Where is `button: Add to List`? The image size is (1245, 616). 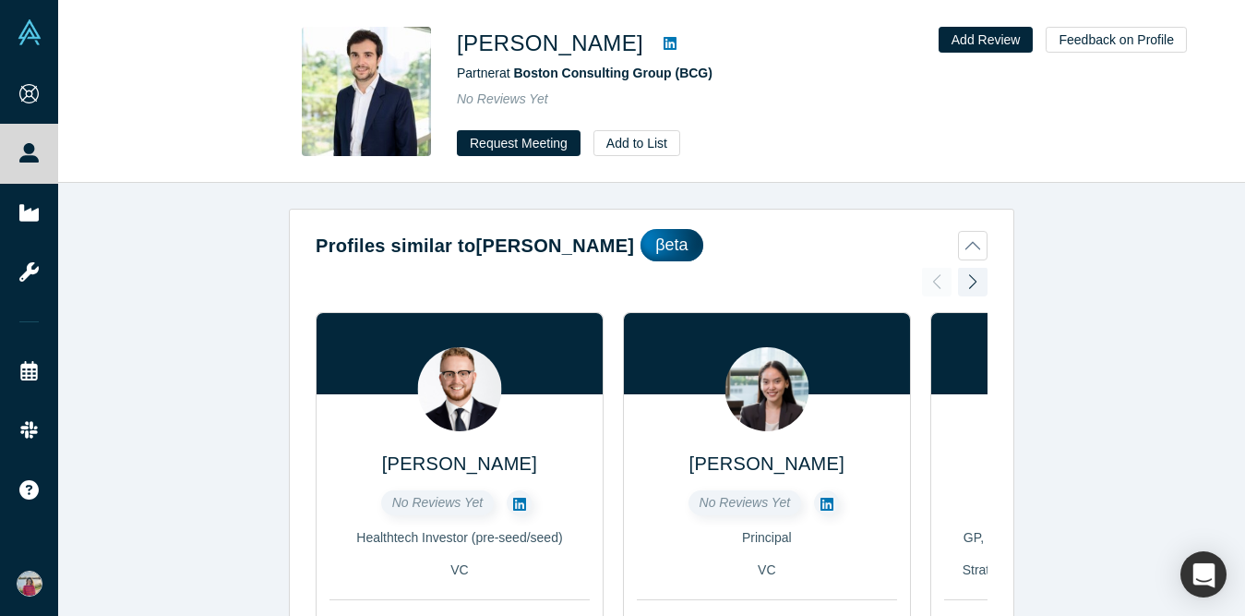 button: Add to List is located at coordinates (637, 143).